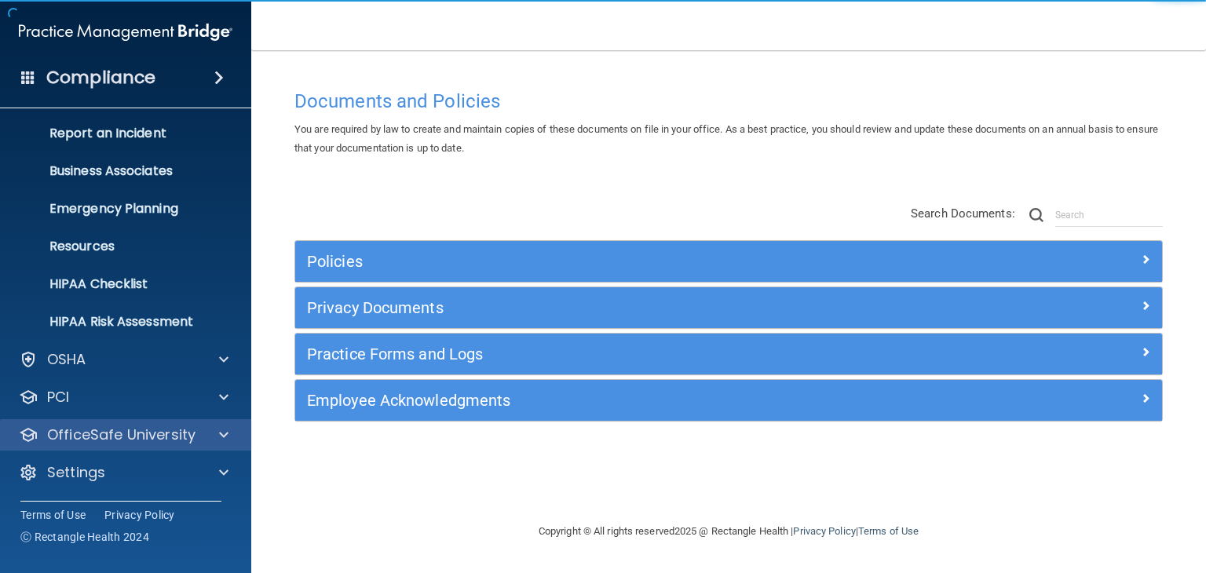  What do you see at coordinates (67, 360) in the screenshot?
I see `p: OSHA` at bounding box center [67, 360].